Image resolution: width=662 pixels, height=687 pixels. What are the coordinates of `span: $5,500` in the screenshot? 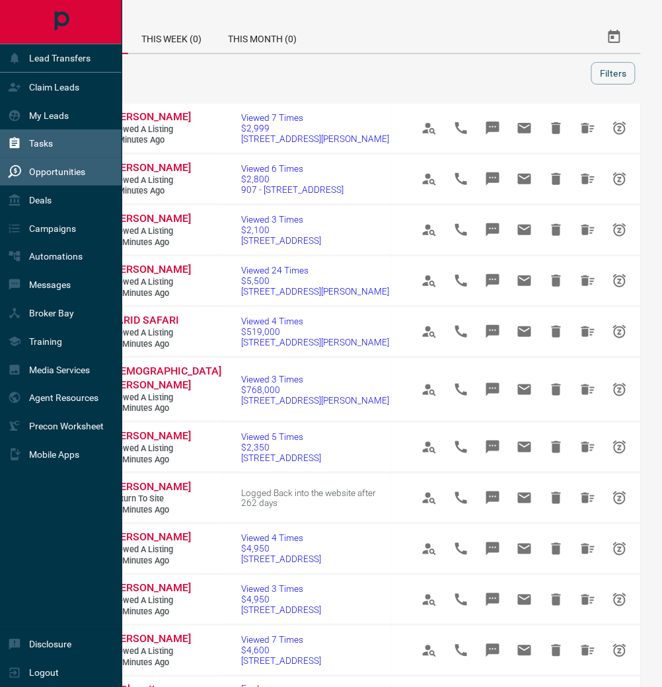 It's located at (315, 281).